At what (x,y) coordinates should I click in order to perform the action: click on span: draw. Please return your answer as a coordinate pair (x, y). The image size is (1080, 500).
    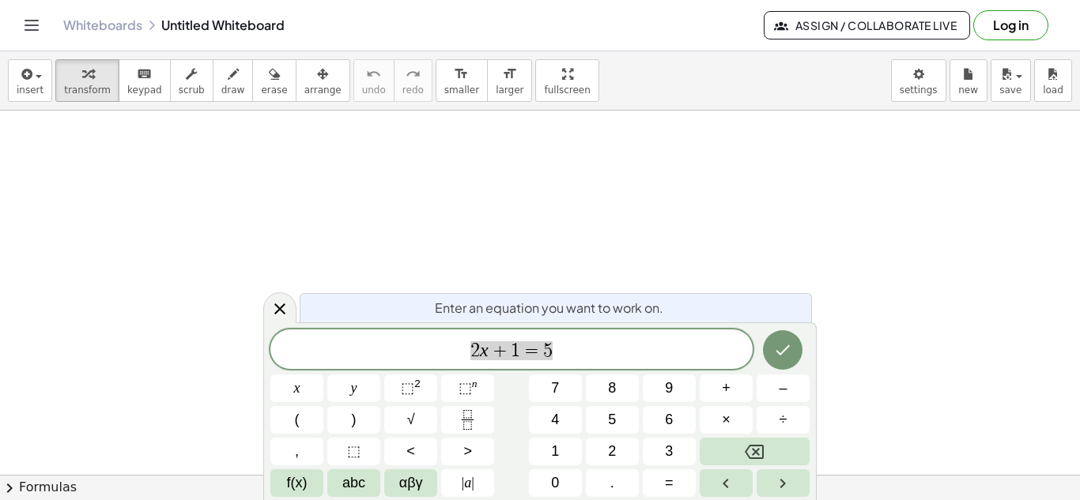
    Looking at the image, I should click on (233, 90).